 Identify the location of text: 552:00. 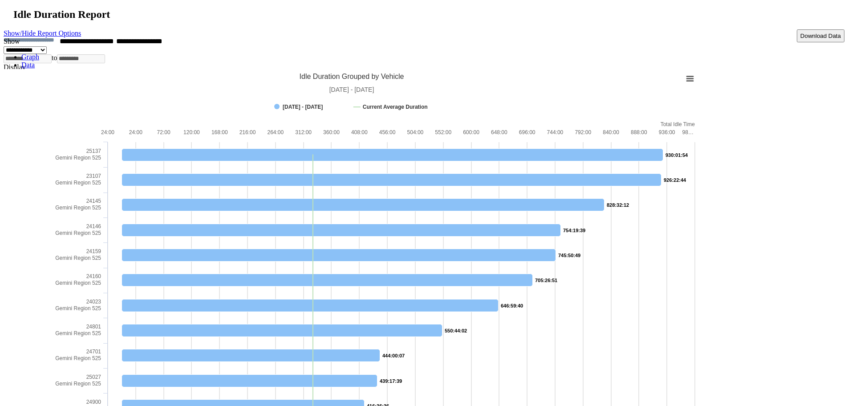
(443, 132).